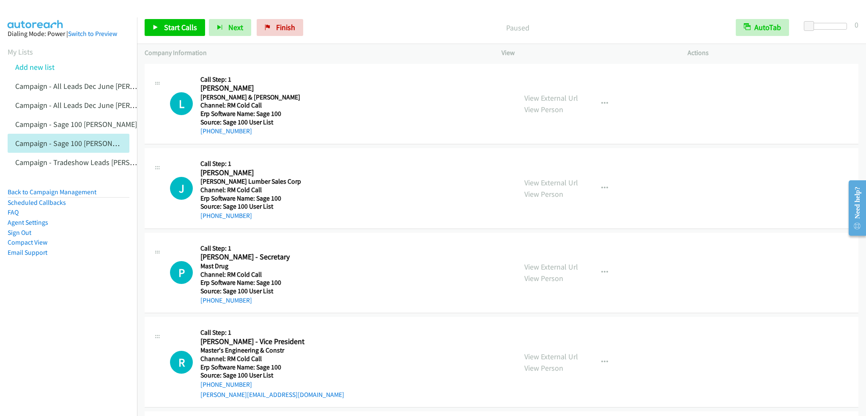 The image size is (866, 416). Describe the element at coordinates (762, 27) in the screenshot. I see `button: AutoTab` at that location.